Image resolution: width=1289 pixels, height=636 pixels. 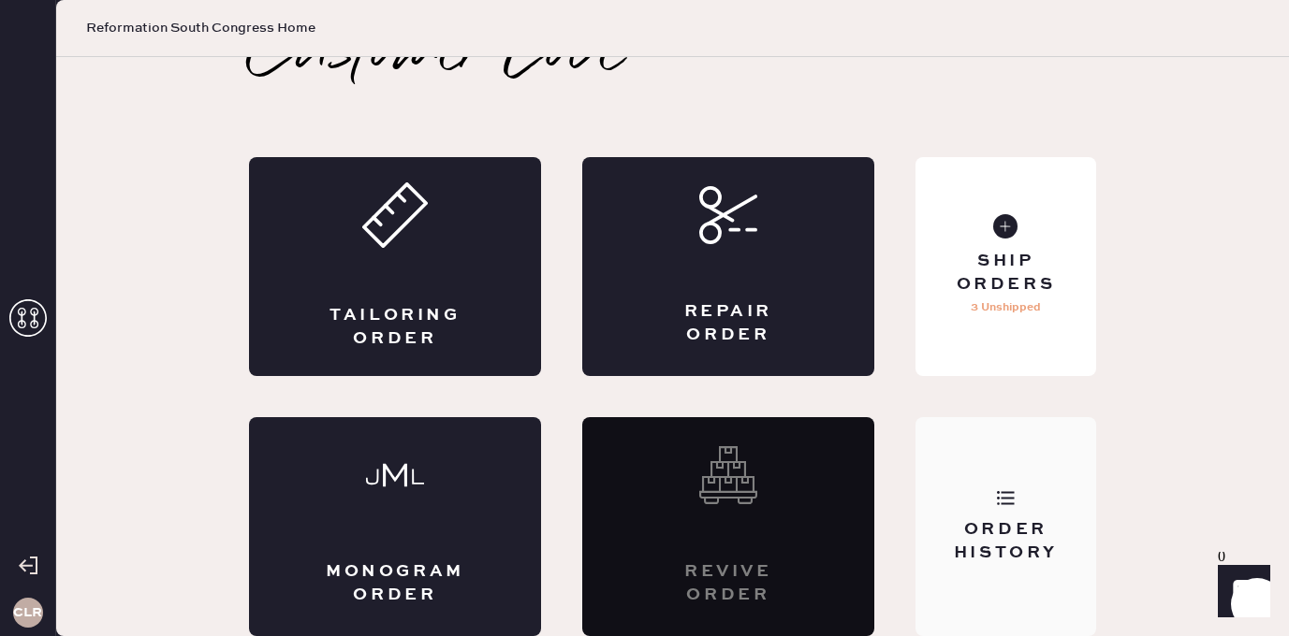 What do you see at coordinates (1005, 308) in the screenshot?
I see `p: 3 Unshipped` at bounding box center [1005, 308].